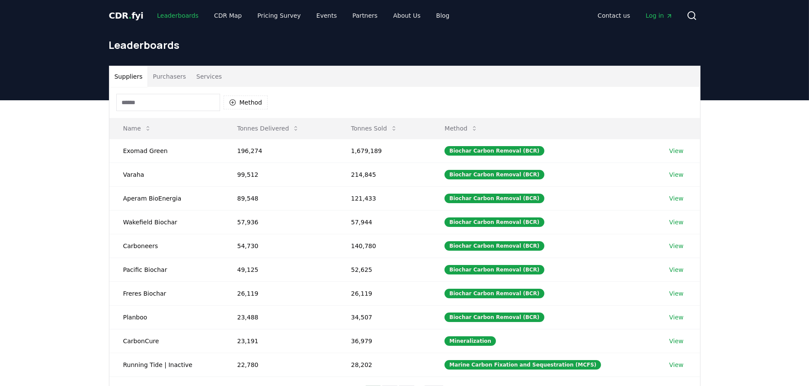 Image resolution: width=809 pixels, height=386 pixels. What do you see at coordinates (384, 317) in the screenshot?
I see `td: 34,507` at bounding box center [384, 317].